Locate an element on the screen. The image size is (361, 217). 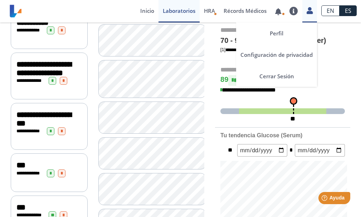
span: Ayuda is located at coordinates (40, 9).